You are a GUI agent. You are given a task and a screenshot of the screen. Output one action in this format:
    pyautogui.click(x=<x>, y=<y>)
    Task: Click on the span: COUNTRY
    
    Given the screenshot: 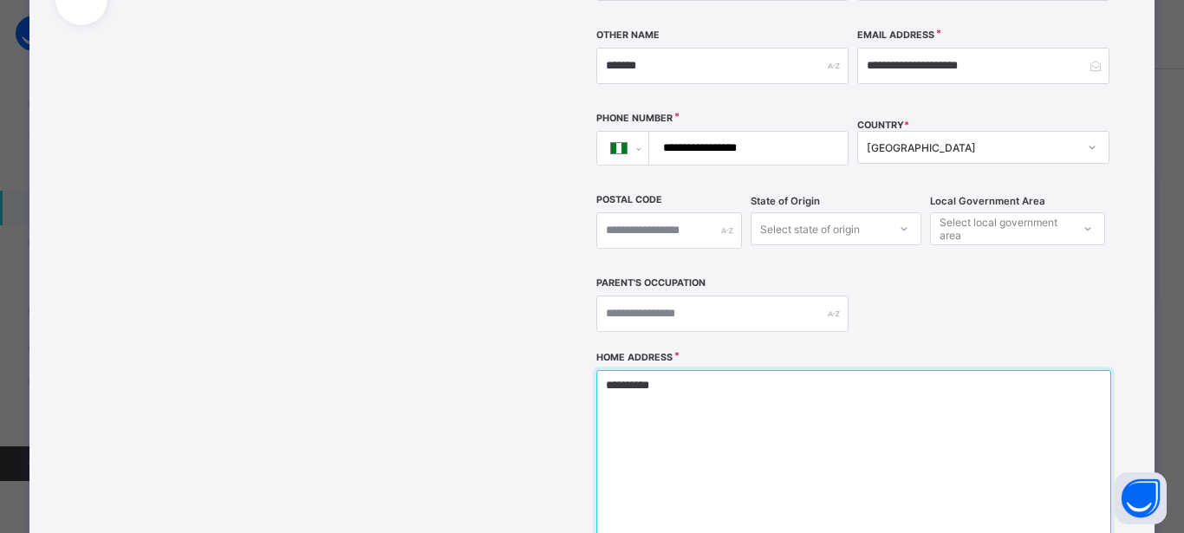 What is the action you would take?
    pyautogui.click(x=883, y=125)
    